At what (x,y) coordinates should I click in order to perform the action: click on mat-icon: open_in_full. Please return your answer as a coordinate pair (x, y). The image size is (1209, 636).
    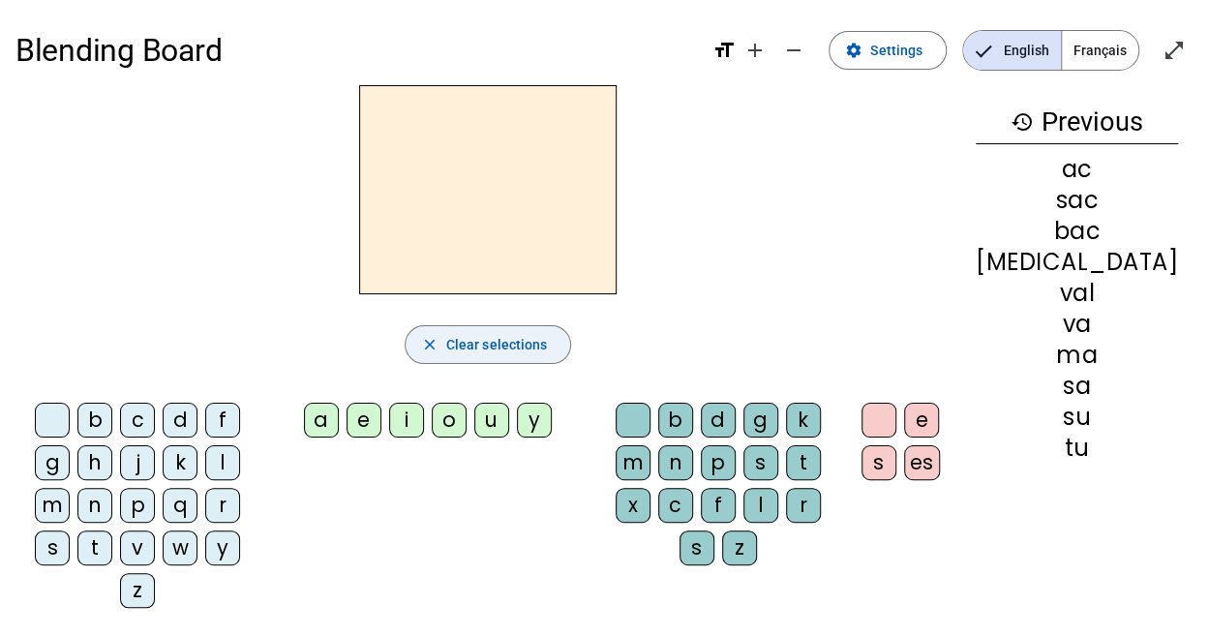
    Looking at the image, I should click on (1175, 50).